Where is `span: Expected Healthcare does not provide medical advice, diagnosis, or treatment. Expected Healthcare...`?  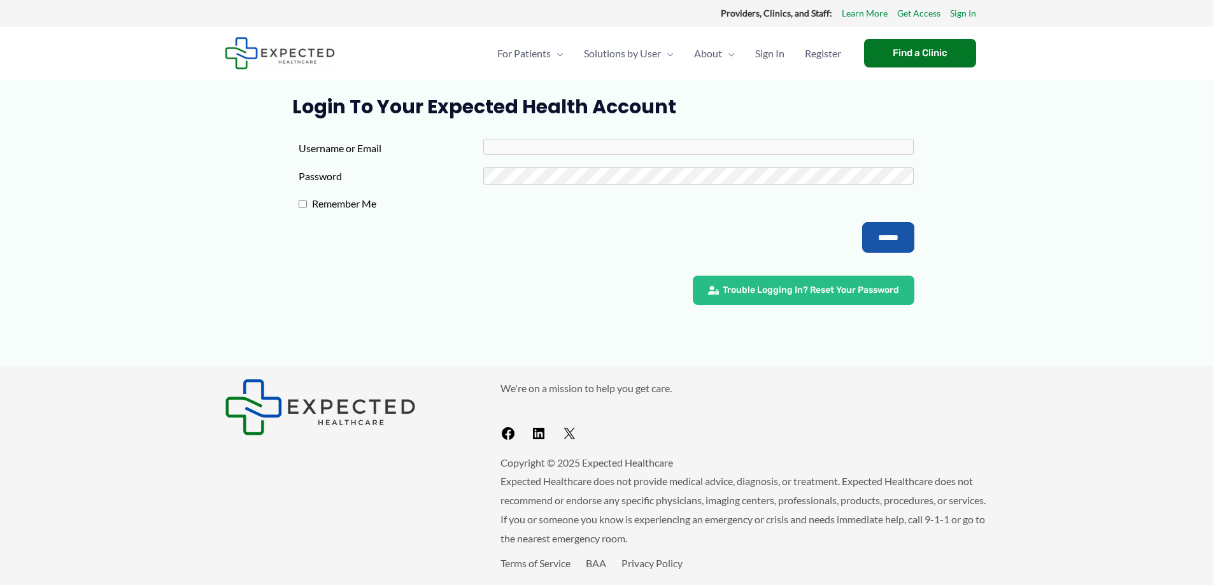 span: Expected Healthcare does not provide medical advice, diagnosis, or treatment. Expected Healthcare... is located at coordinates (743, 509).